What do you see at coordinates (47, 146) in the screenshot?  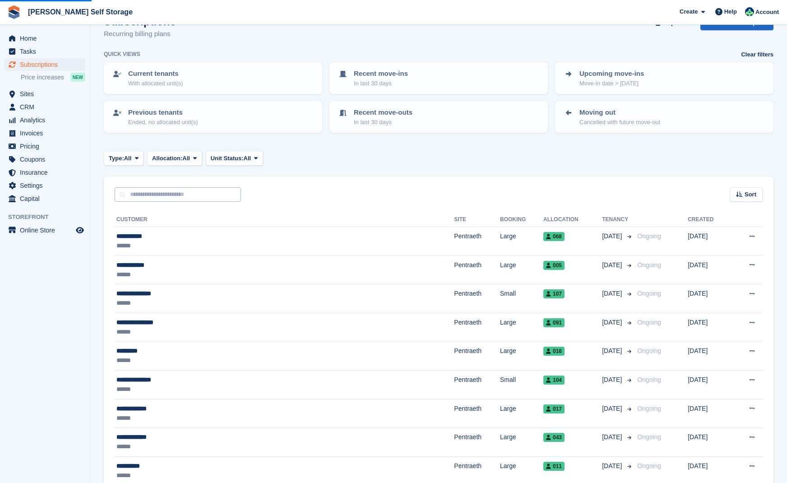 I see `span: Pricing` at bounding box center [47, 146].